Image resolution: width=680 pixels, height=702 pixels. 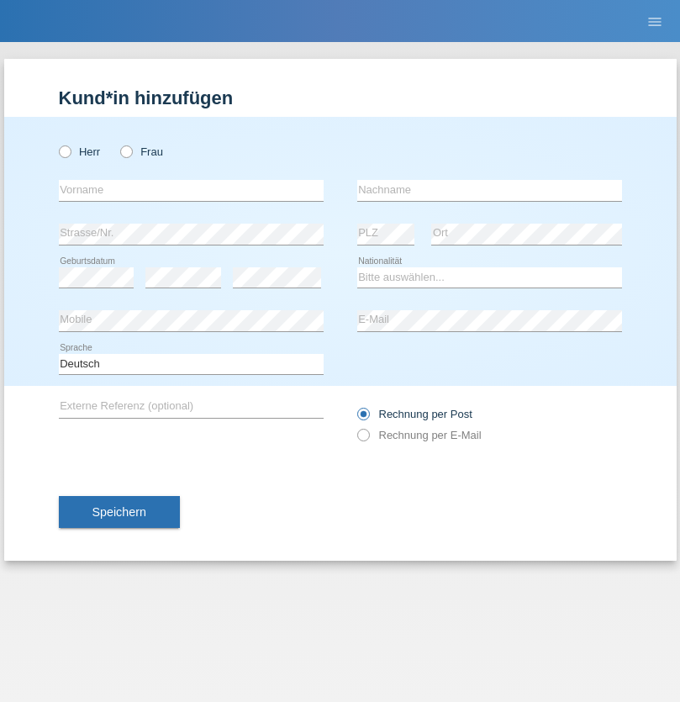 I want to click on input: Frau, so click(x=125, y=150).